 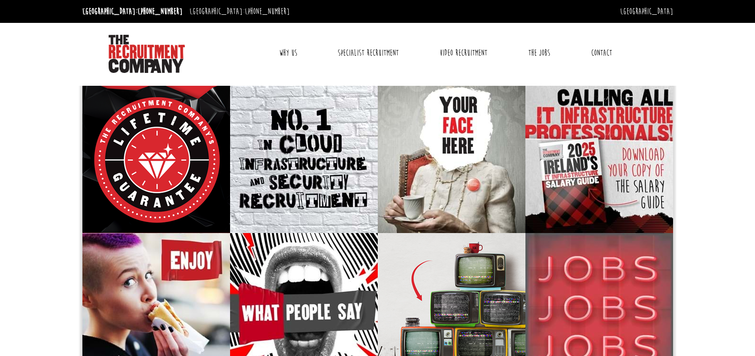 What do you see at coordinates (288, 53) in the screenshot?
I see `a: Why Us` at bounding box center [288, 53].